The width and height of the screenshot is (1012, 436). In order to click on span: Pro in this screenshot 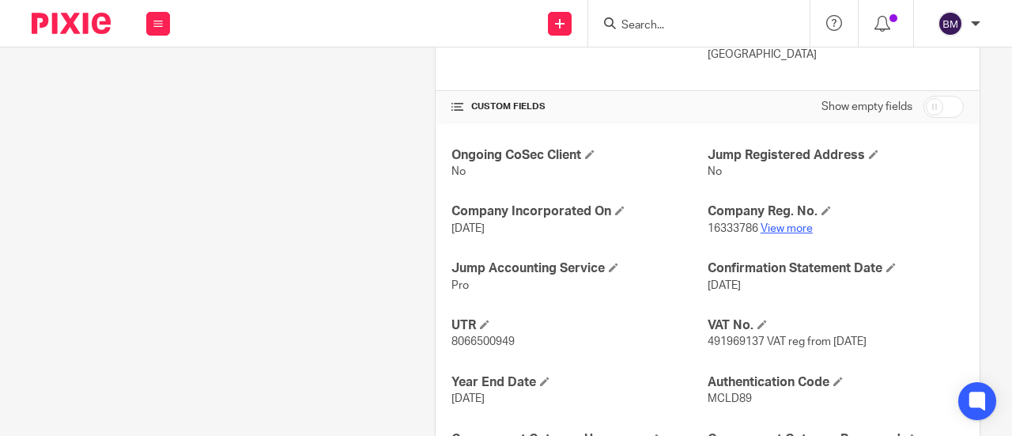, I will do `click(460, 285)`.